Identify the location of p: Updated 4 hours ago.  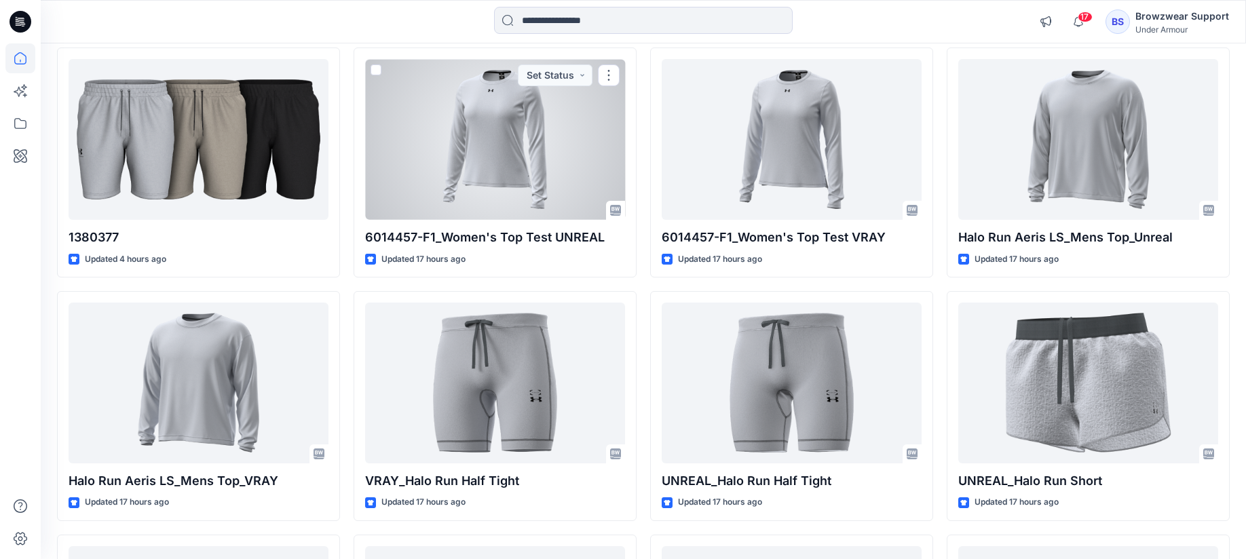
(125, 259).